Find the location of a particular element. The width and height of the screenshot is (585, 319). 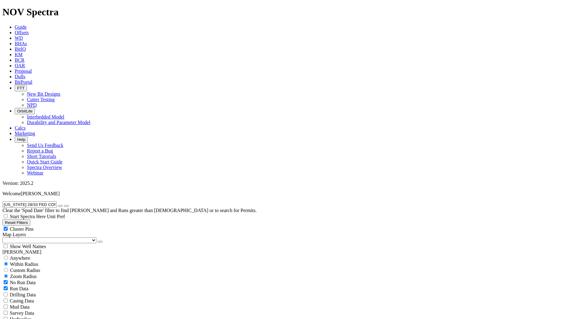

span: Show Well Names is located at coordinates (28, 246).